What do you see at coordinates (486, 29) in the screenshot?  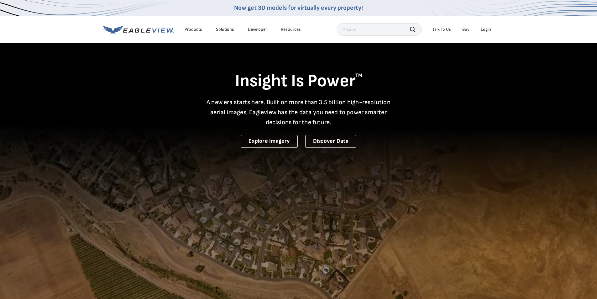 I see `div: Login` at bounding box center [486, 29].